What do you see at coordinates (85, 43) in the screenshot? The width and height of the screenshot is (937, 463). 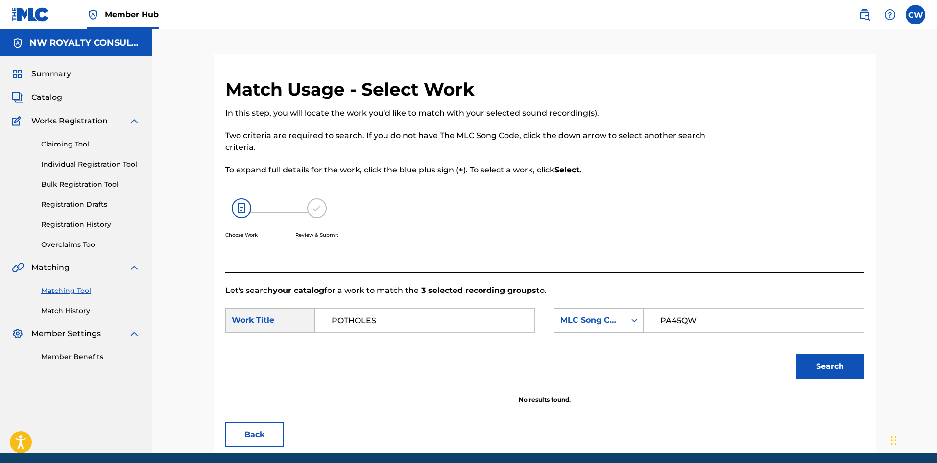 I see `h5: NW ROYALTY CONSULTING, LLC.` at bounding box center [85, 43].